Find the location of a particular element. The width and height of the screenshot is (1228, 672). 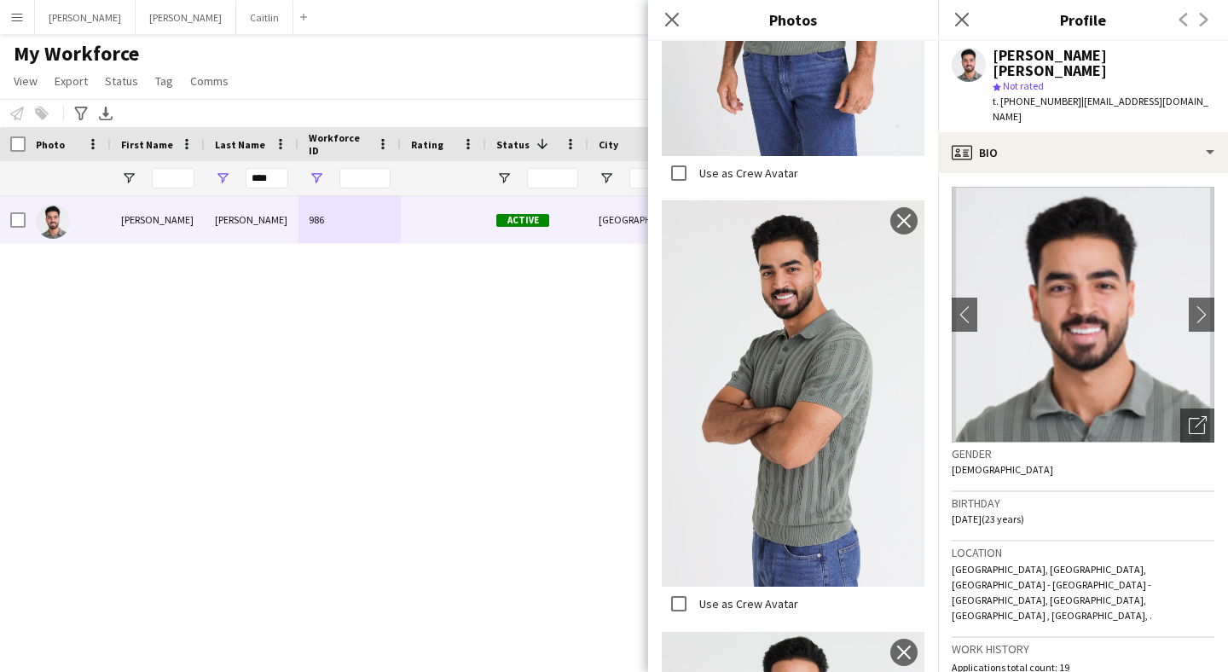

div: 986 is located at coordinates (350, 219).